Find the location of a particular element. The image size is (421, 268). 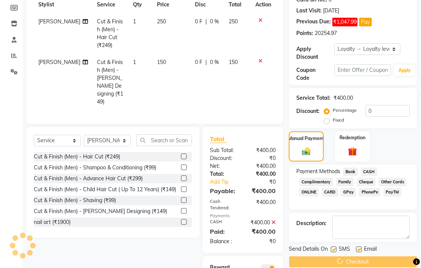

span: ONLINE is located at coordinates (309, 192).